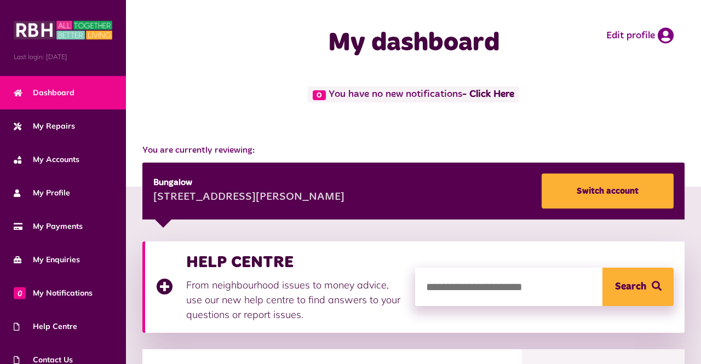 The height and width of the screenshot is (364, 701). I want to click on div: Bungalow, so click(249, 183).